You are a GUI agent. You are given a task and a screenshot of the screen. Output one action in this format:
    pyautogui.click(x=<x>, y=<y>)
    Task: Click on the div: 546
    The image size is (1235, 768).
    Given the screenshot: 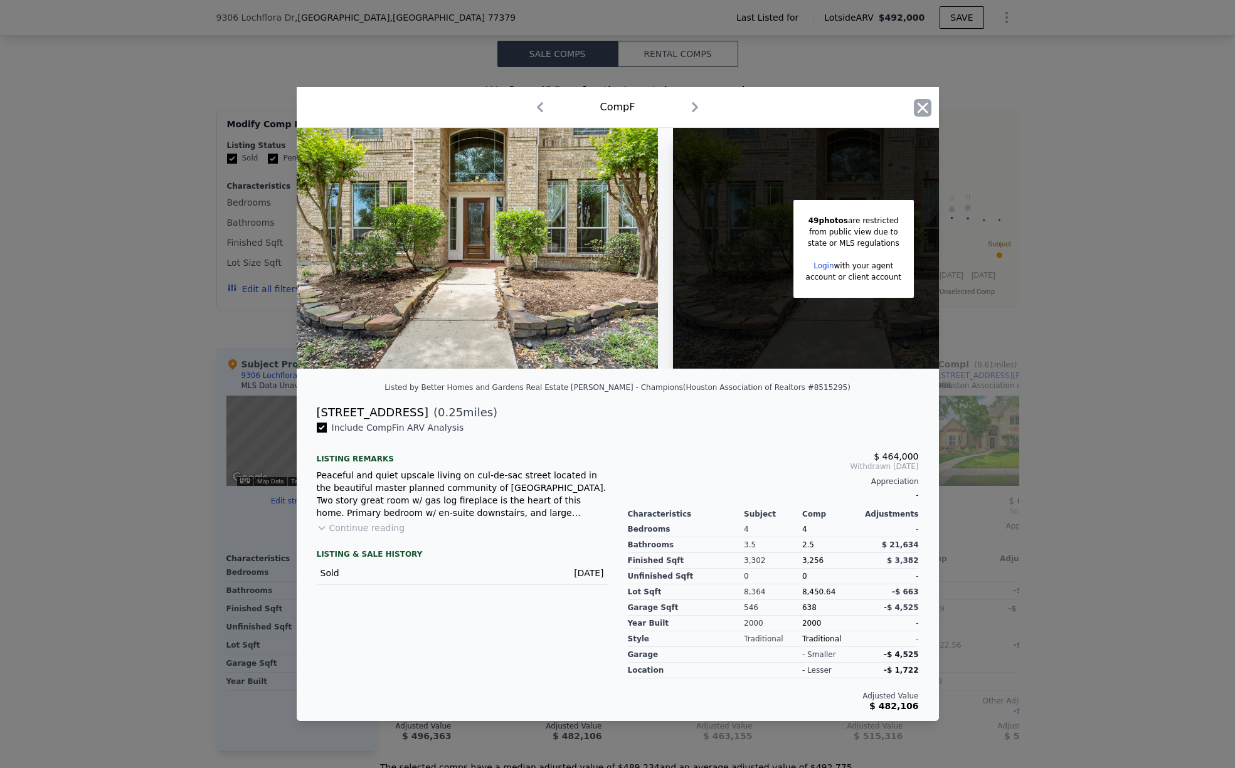 What is the action you would take?
    pyautogui.click(x=773, y=608)
    